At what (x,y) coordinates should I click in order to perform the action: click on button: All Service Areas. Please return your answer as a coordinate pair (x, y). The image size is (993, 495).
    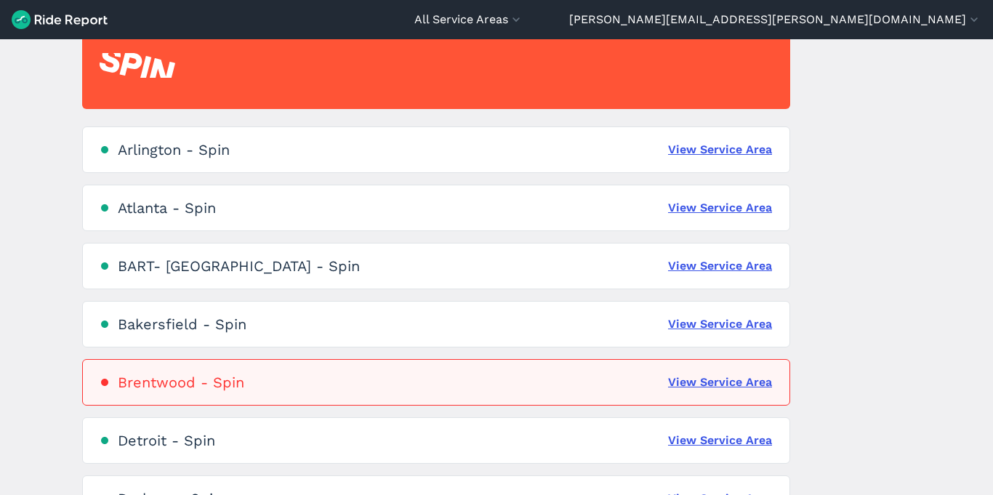
    Looking at the image, I should click on (469, 20).